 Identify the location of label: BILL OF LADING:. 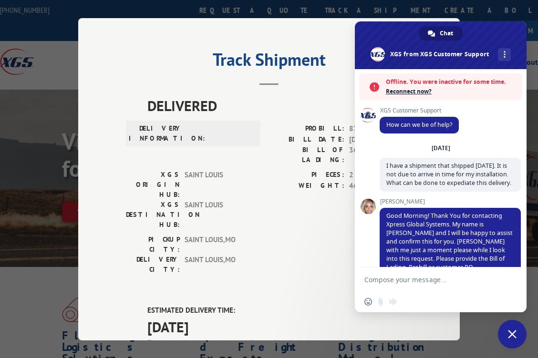
(306, 155).